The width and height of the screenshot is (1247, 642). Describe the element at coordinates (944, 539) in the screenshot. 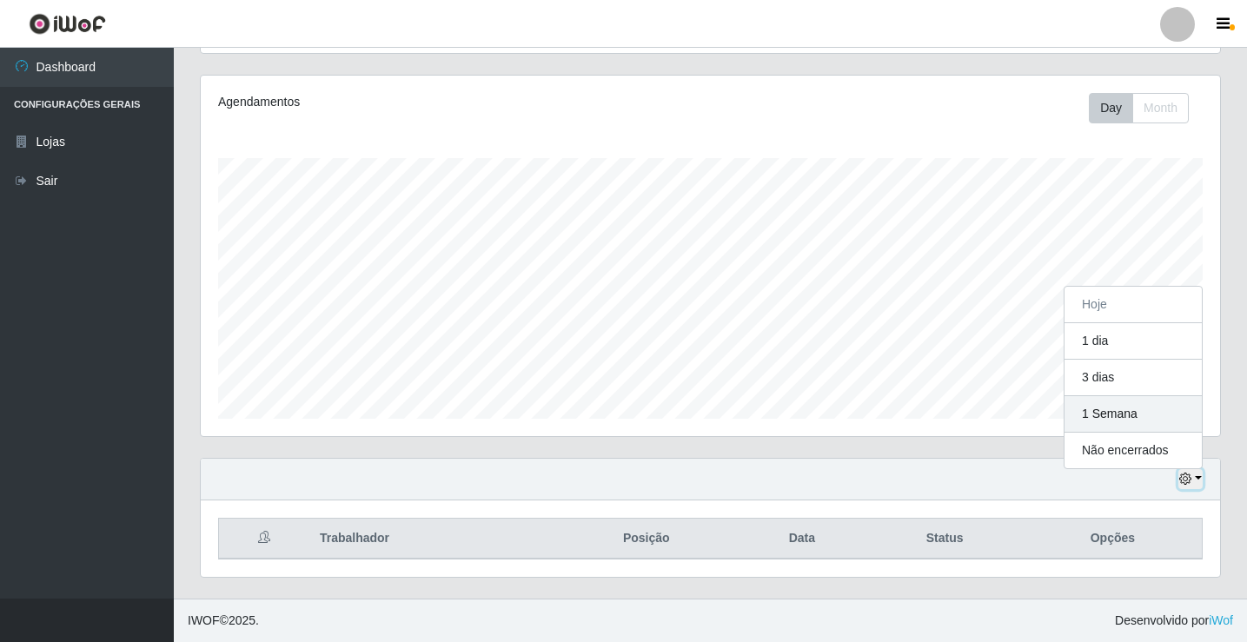

I see `th: Status` at that location.